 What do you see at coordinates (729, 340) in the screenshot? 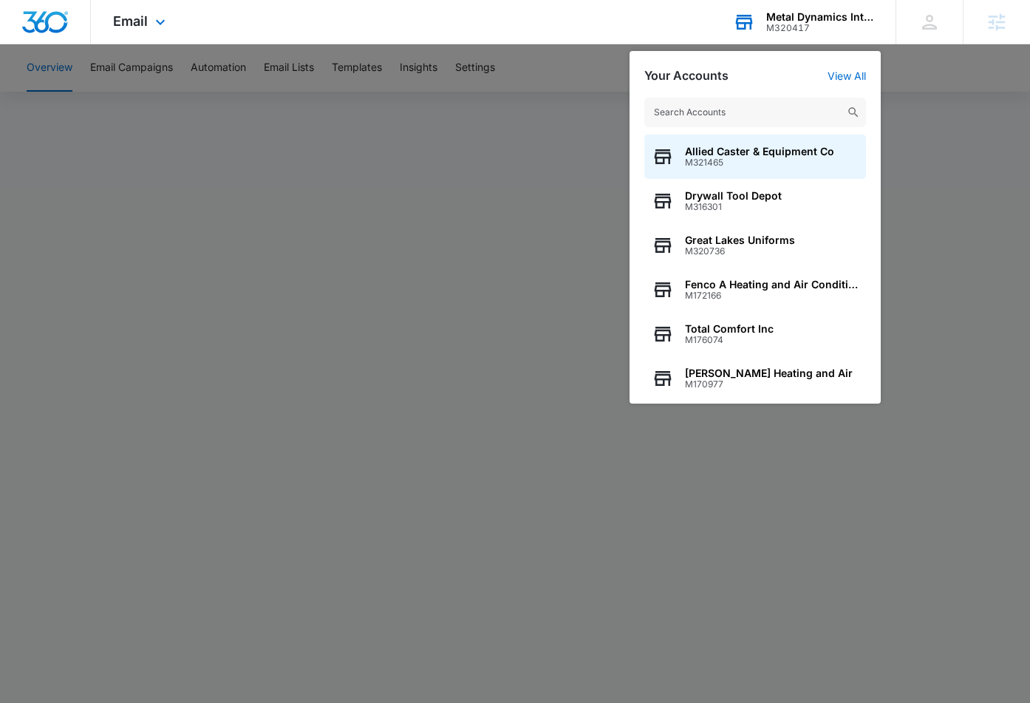
I see `span: M176074` at bounding box center [729, 340].